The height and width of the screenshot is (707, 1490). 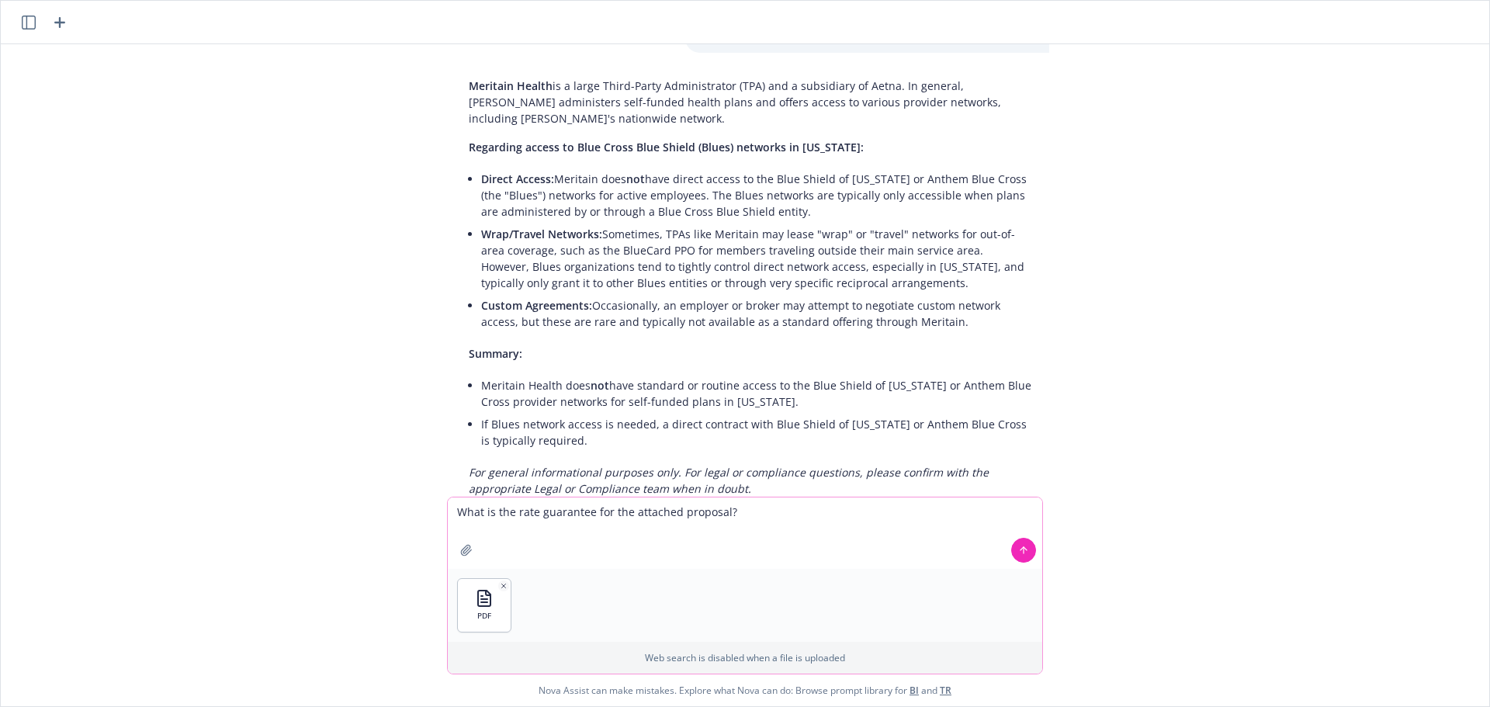 What do you see at coordinates (745, 533) in the screenshot?
I see `textarea: What is the rate guarantee for the attached proposal?` at bounding box center [745, 533].